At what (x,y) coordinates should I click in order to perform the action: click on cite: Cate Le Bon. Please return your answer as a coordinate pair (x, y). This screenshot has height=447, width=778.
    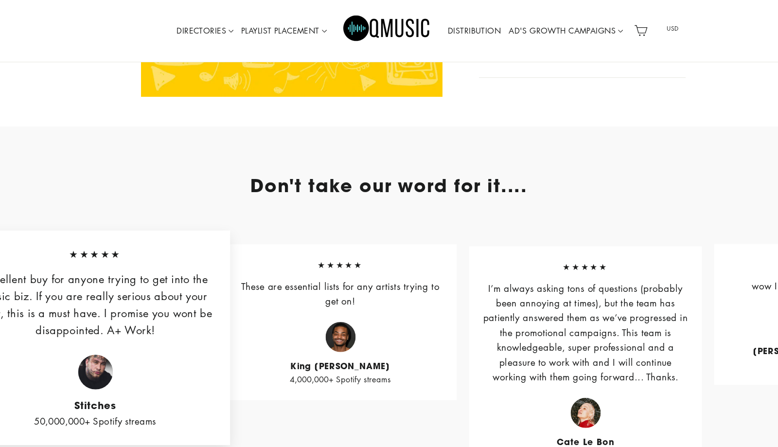
    Looking at the image, I should click on (586, 442).